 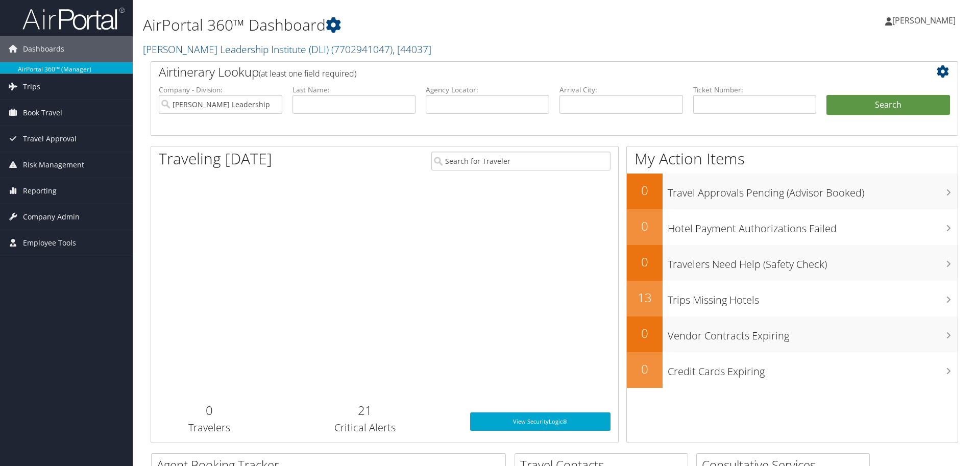 What do you see at coordinates (417, 25) in the screenshot?
I see `h1: AirPortal 360™ Dashboard` at bounding box center [417, 25].